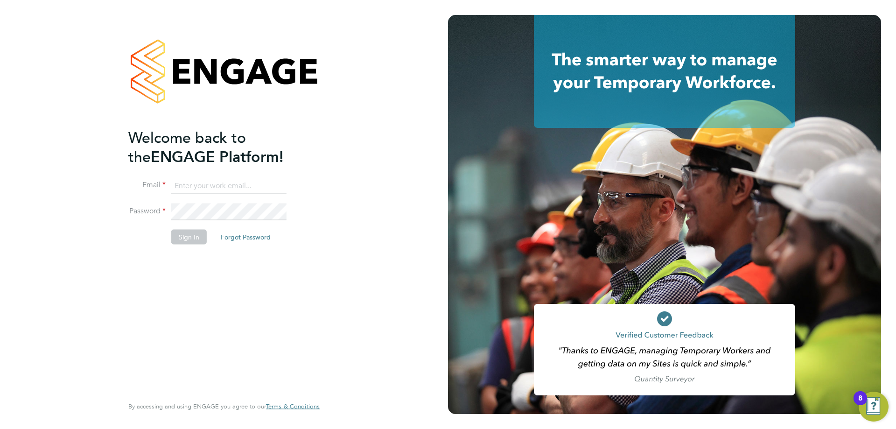  I want to click on span: Welcome back to the, so click(187, 147).